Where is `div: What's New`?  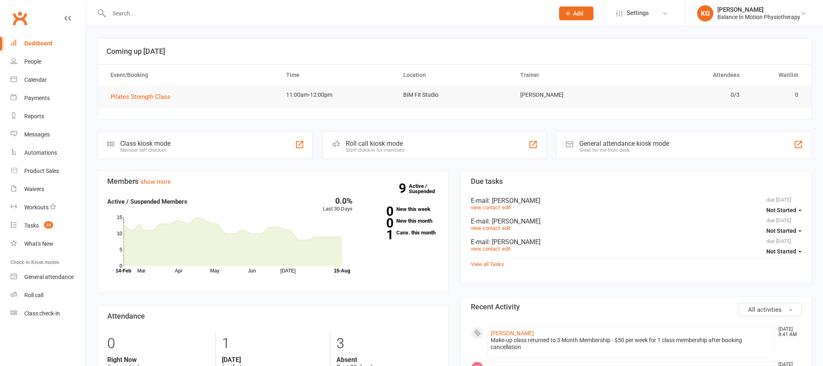
div: What's New is located at coordinates (39, 244).